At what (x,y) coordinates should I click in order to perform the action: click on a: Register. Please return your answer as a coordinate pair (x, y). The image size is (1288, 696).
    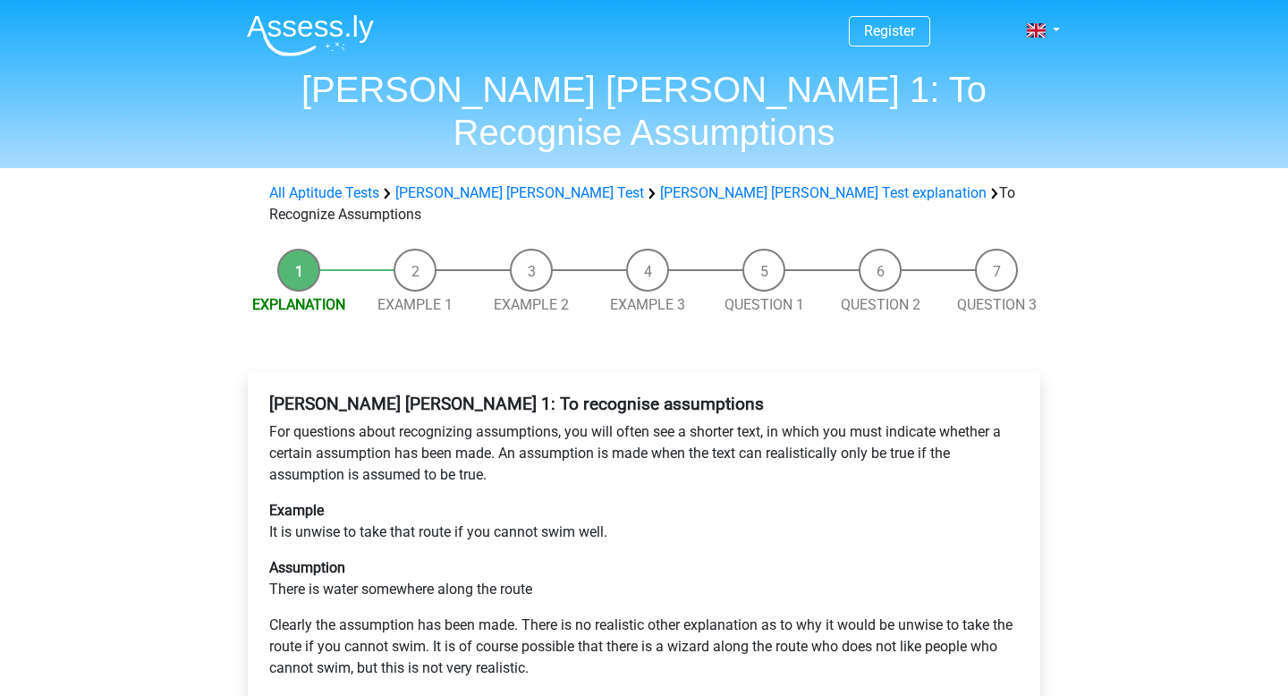
    Looking at the image, I should click on (889, 30).